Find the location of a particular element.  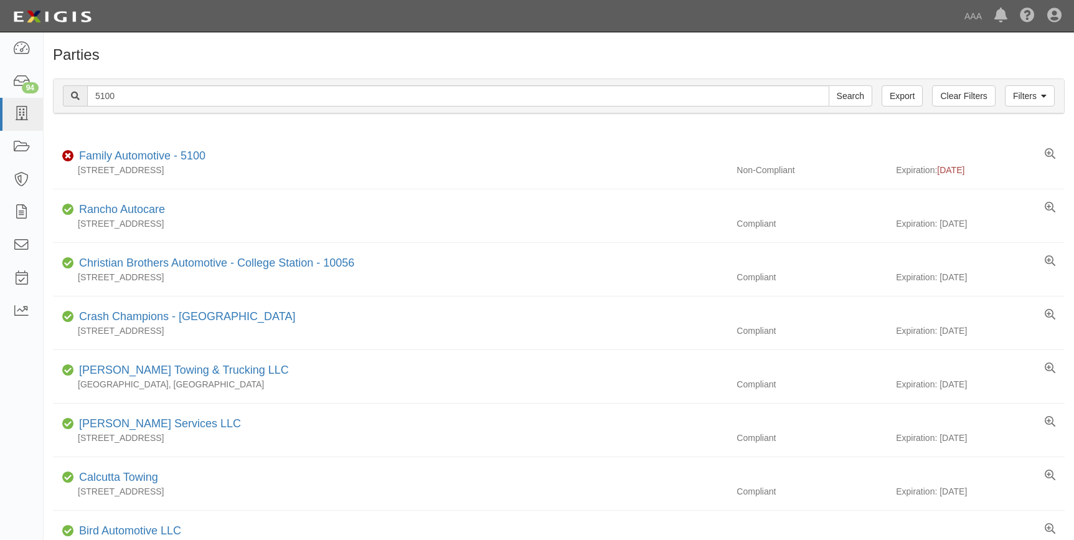

a: Filters is located at coordinates (1030, 96).